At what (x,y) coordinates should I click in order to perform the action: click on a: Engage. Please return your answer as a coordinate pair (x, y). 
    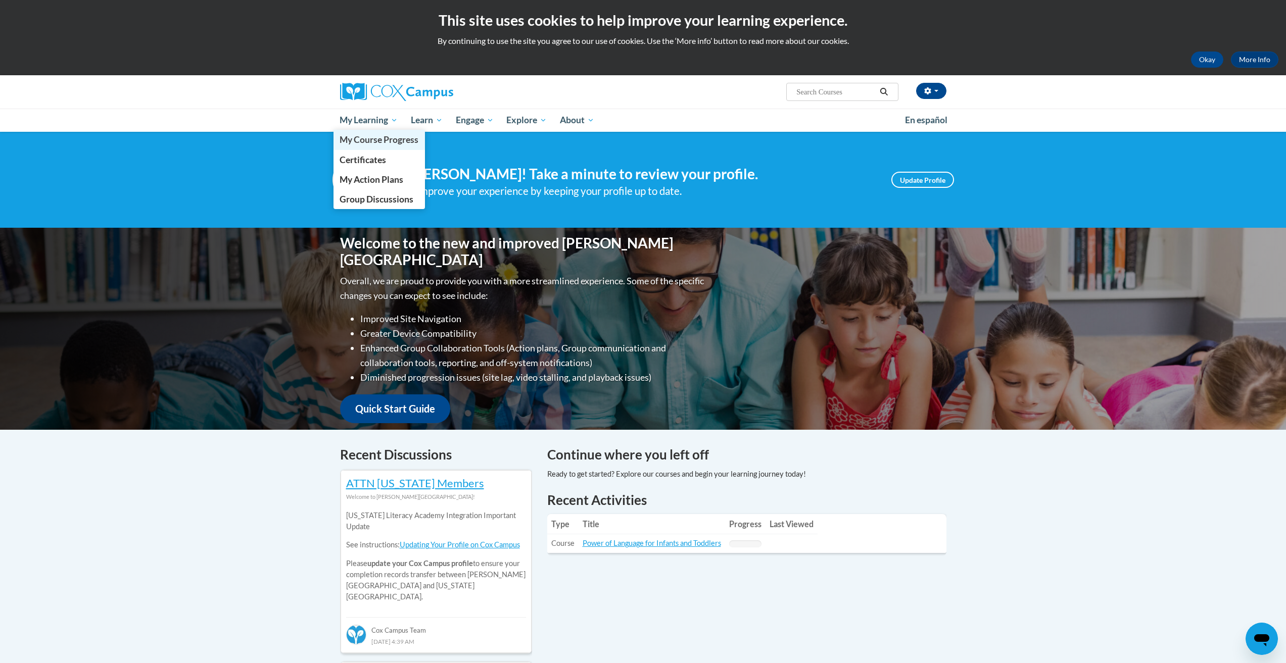
    Looking at the image, I should click on (474, 120).